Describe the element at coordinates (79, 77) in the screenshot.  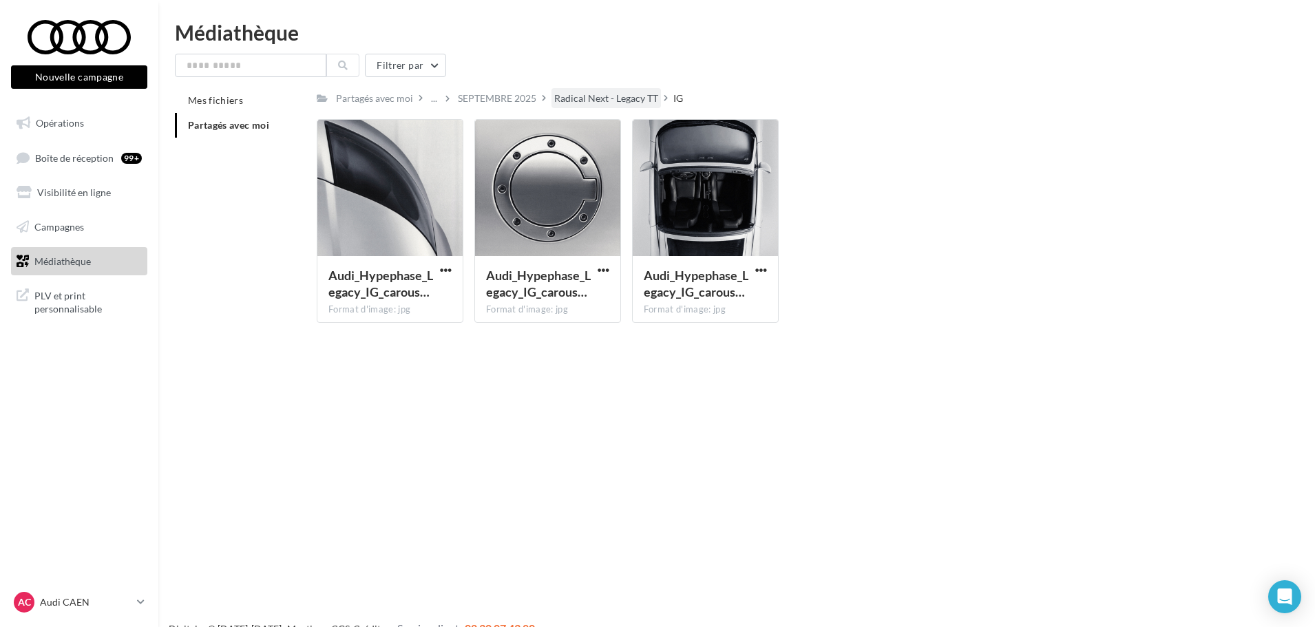
I see `button: Nouvelle campagne` at that location.